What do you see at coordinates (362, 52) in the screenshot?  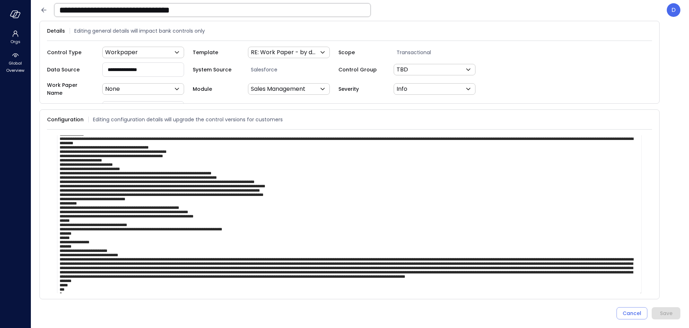 I see `span: Scope` at bounding box center [362, 52].